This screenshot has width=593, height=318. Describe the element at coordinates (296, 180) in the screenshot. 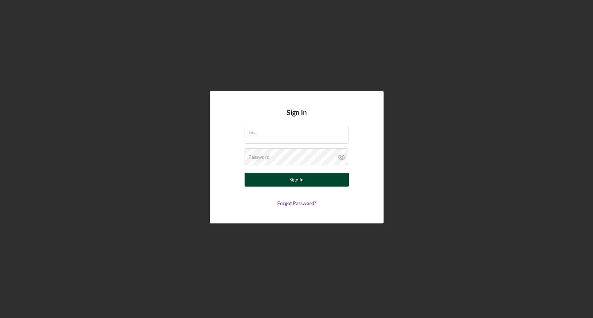

I see `div: Sign In` at that location.